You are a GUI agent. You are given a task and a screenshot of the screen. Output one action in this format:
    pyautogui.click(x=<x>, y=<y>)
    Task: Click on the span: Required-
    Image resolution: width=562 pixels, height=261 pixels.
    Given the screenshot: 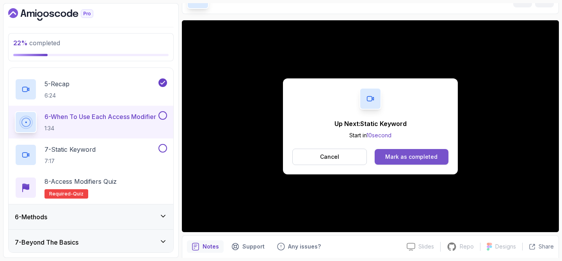 What is the action you would take?
    pyautogui.click(x=61, y=194)
    